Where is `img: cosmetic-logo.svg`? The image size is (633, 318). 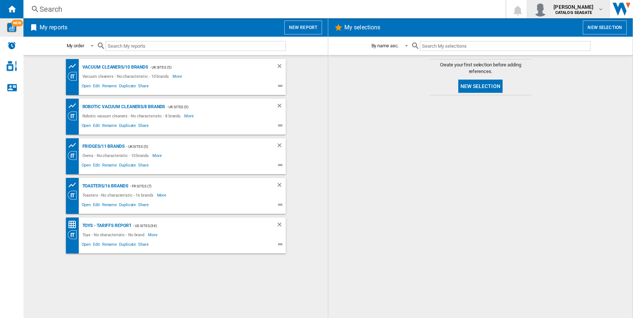 img: cosmetic-logo.svg is located at coordinates (12, 66).